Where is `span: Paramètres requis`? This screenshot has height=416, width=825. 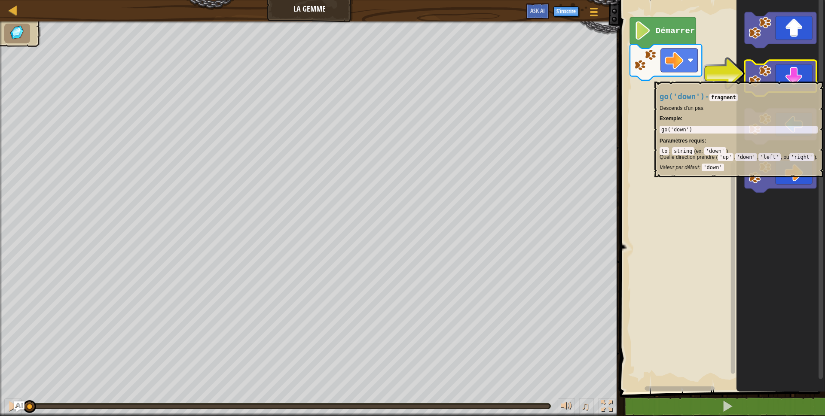 span: Paramètres requis is located at coordinates (682, 141).